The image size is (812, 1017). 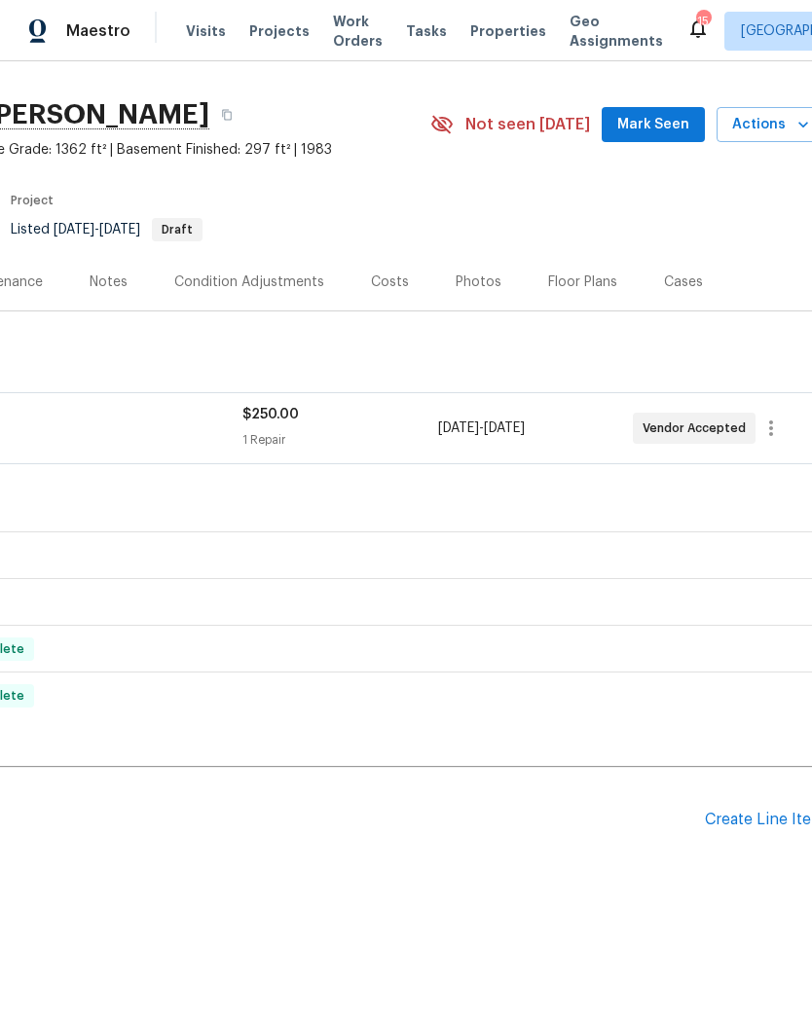 What do you see at coordinates (98, 31) in the screenshot?
I see `span: Maestro` at bounding box center [98, 31].